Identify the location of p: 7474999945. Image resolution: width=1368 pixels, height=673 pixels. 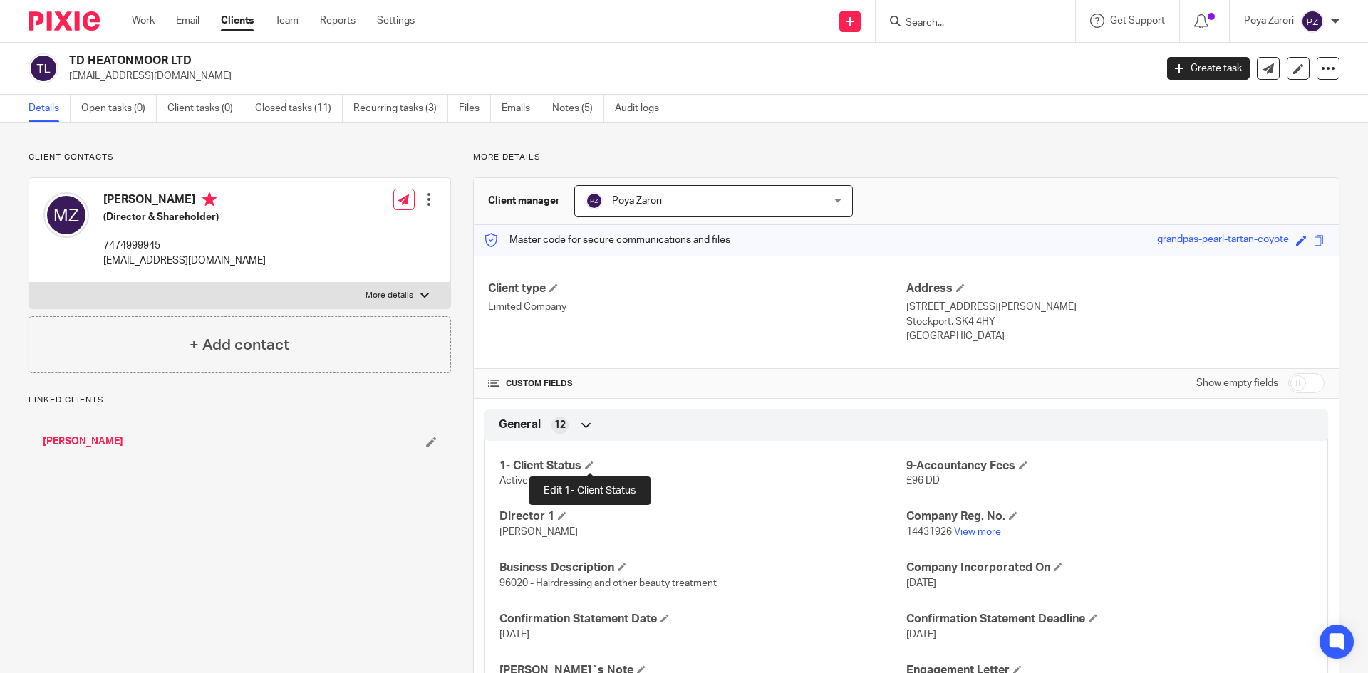
(185, 246).